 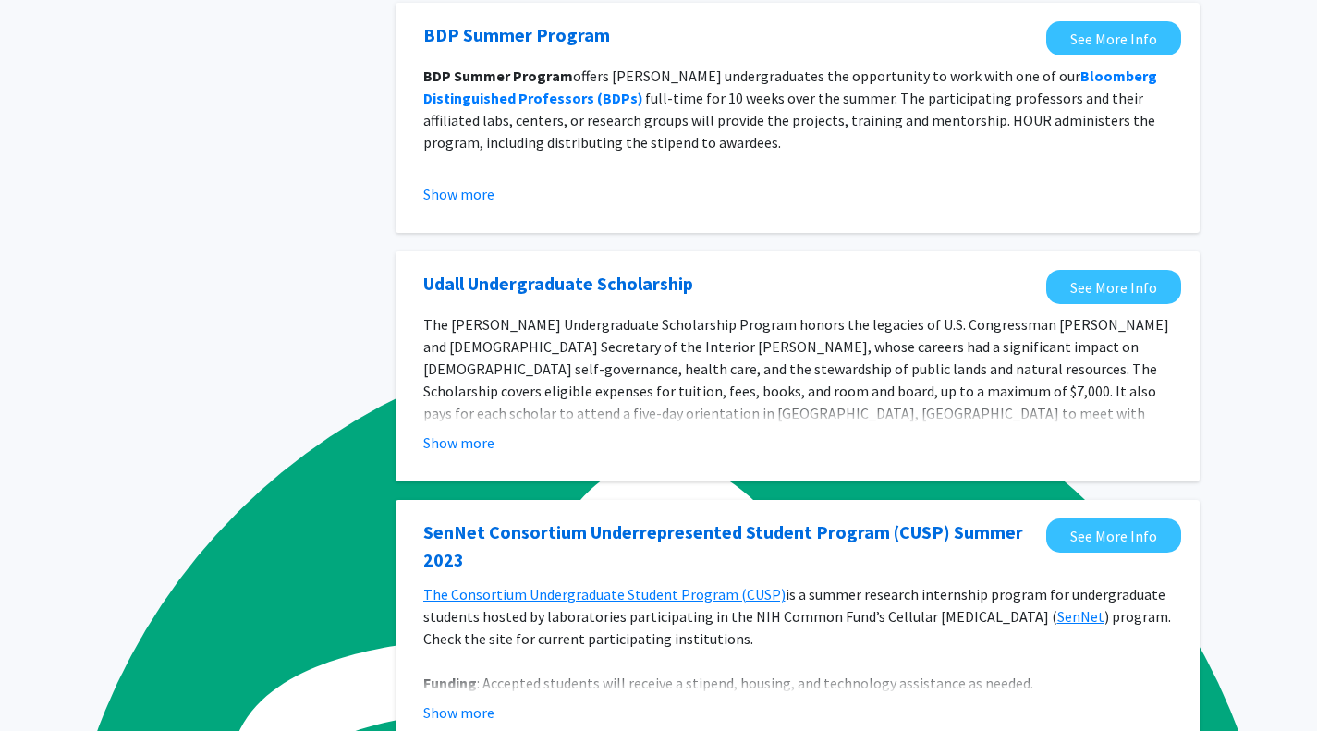 What do you see at coordinates (604, 594) in the screenshot?
I see `u: The Consortium Undergraduate Student Program (CUSP)` at bounding box center [604, 594].